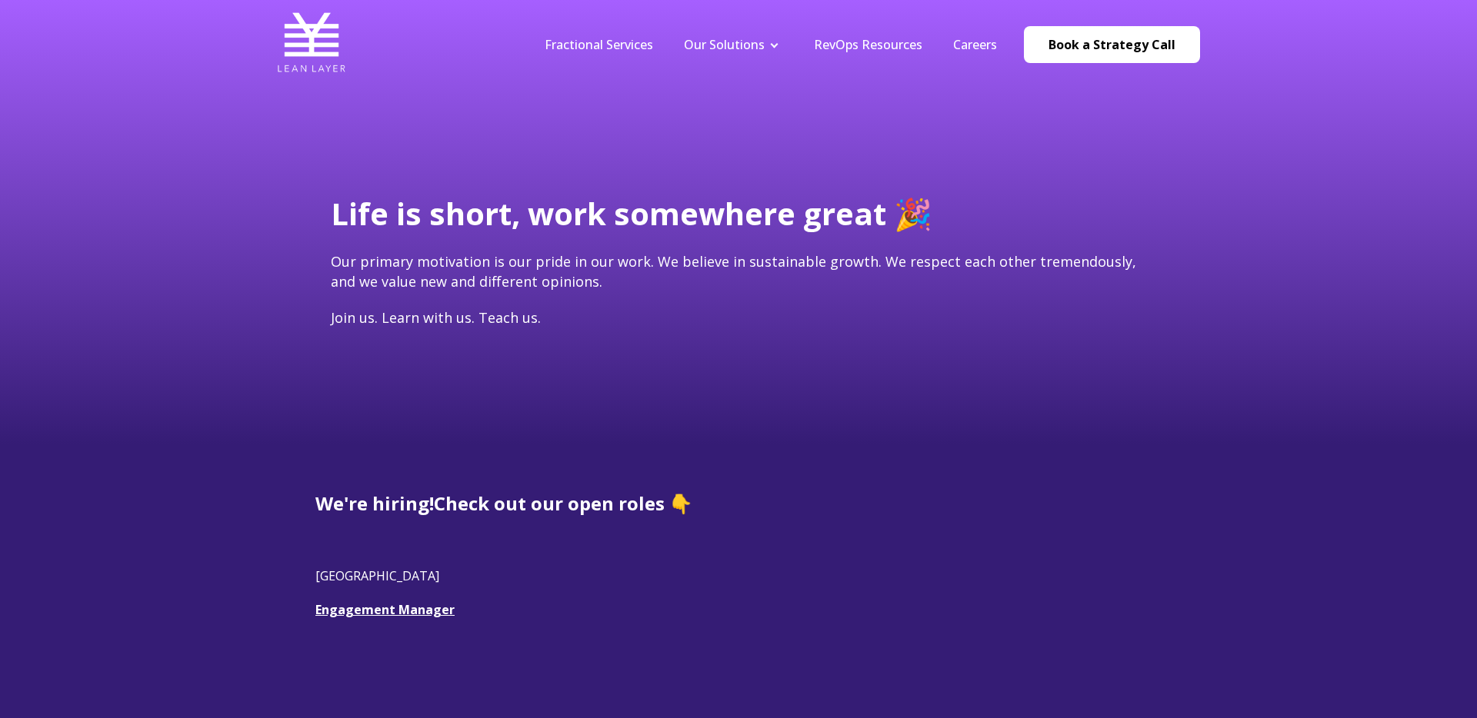 The image size is (1477, 718). What do you see at coordinates (385, 610) in the screenshot?
I see `a: Engagement Manager` at bounding box center [385, 610].